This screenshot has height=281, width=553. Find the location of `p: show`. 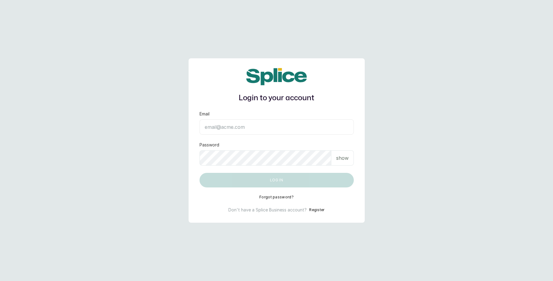

p: show is located at coordinates (342, 158).